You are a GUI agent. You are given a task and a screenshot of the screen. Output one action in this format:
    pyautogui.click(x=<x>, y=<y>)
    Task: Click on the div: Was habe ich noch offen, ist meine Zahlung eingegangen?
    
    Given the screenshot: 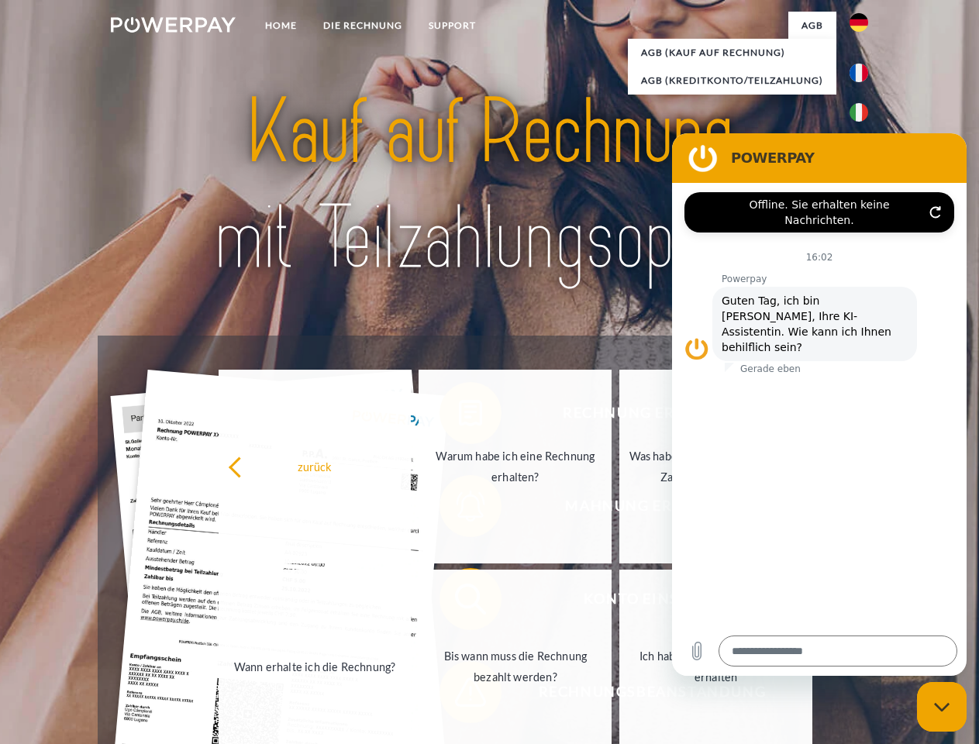 What is the action you would take?
    pyautogui.click(x=715, y=467)
    